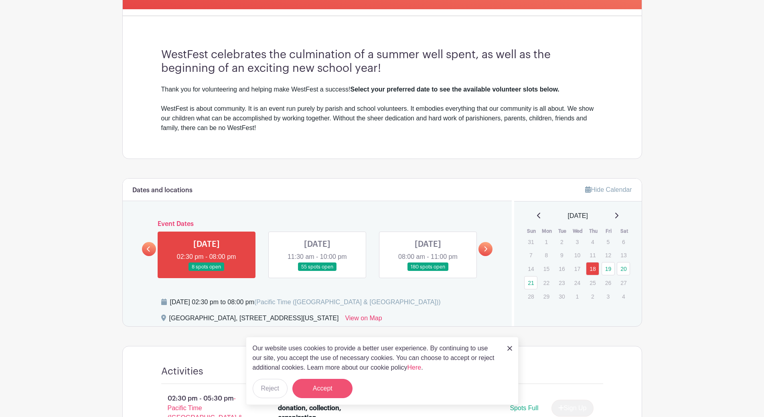 This screenshot has width=764, height=417. Describe the element at coordinates (317, 224) in the screenshot. I see `h6: Event Dates` at that location.